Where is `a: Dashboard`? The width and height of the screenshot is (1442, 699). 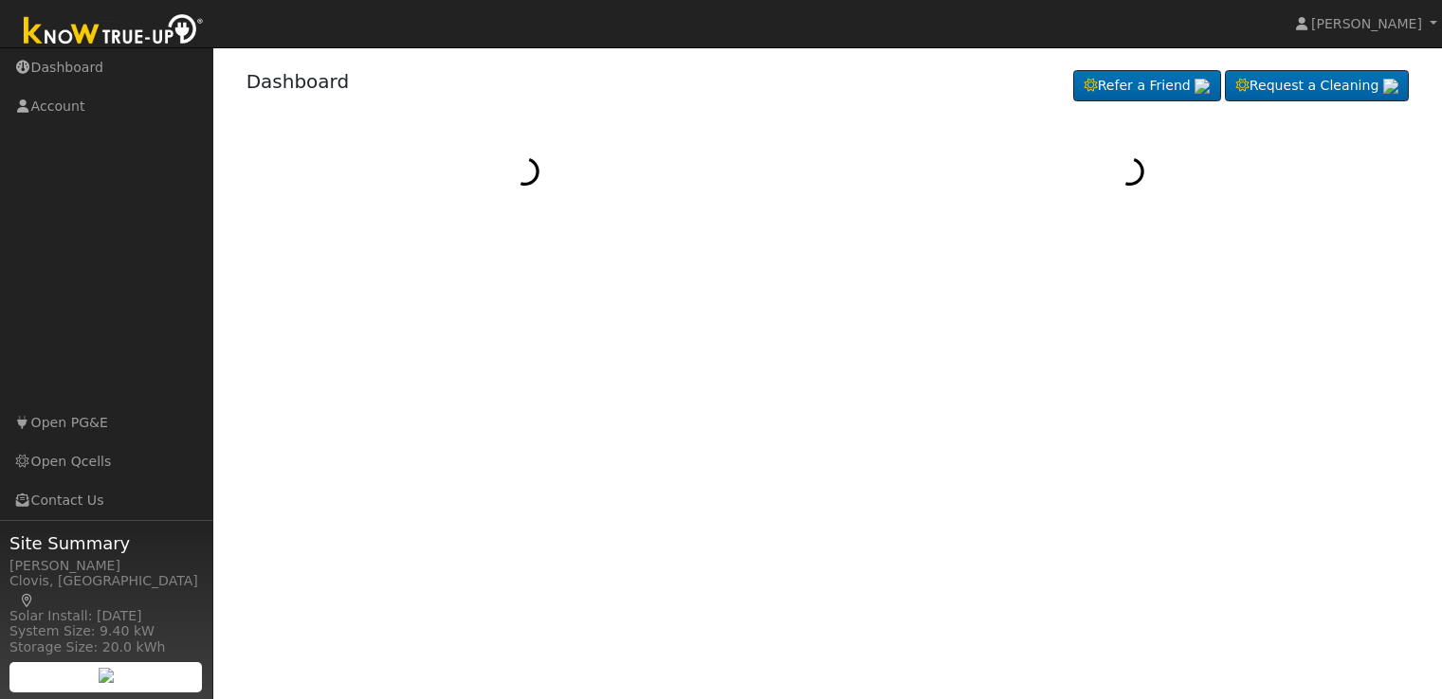
a: Dashboard is located at coordinates (298, 82).